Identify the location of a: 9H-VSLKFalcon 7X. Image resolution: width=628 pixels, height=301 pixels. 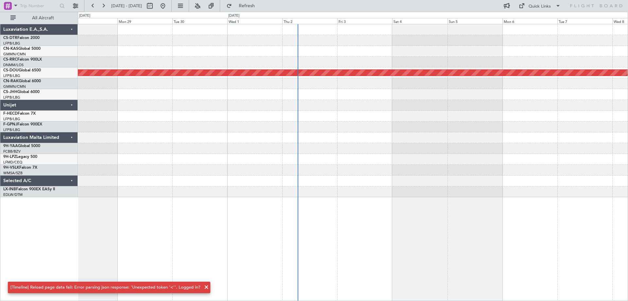
(20, 167).